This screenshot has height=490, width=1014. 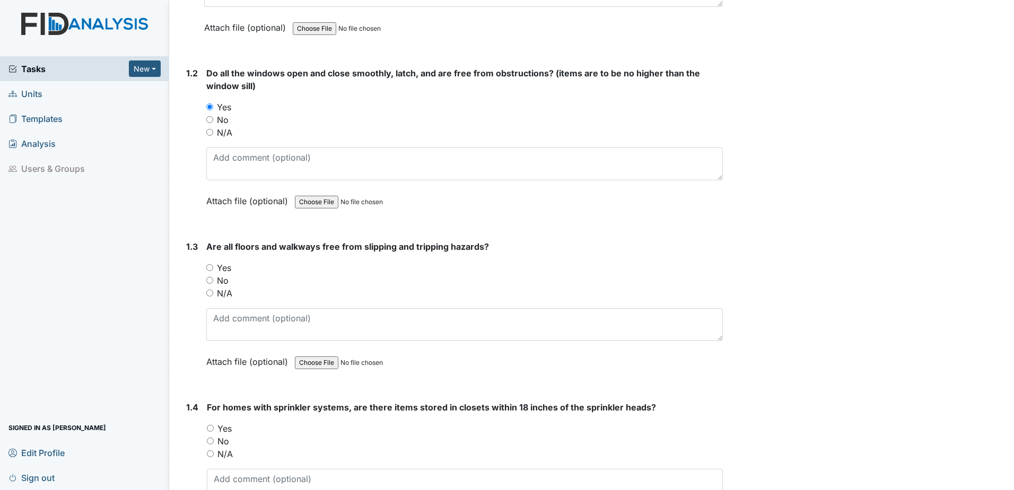 What do you see at coordinates (192, 73) in the screenshot?
I see `label: 1.2` at bounding box center [192, 73].